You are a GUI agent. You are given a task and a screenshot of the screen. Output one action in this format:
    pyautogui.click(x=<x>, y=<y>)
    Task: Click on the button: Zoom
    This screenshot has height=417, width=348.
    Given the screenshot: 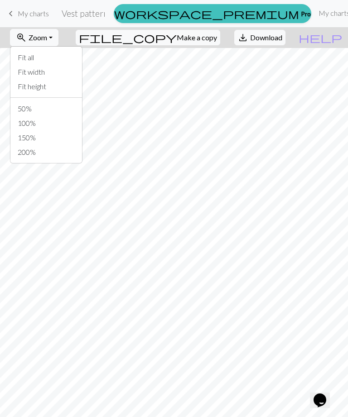 What is the action you would take?
    pyautogui.click(x=34, y=38)
    